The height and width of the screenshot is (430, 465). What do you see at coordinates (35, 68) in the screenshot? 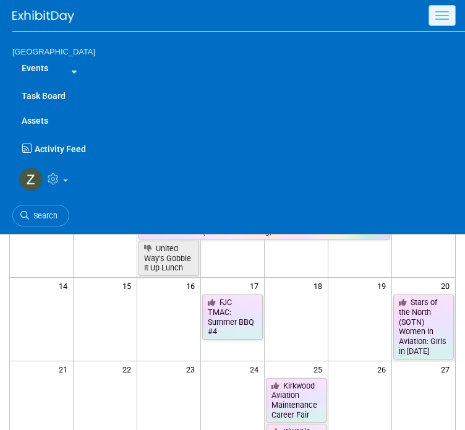
I see `a: Events` at bounding box center [35, 68].